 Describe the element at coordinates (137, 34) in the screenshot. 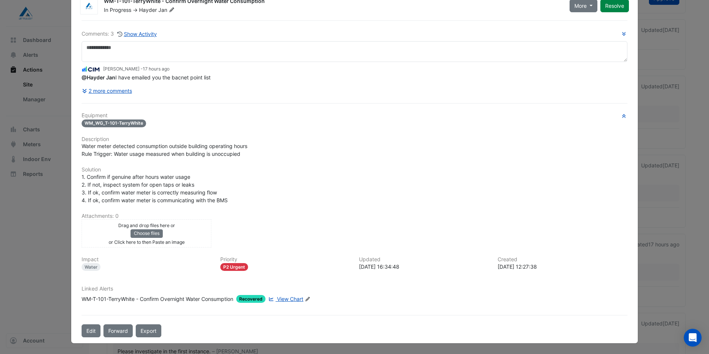

I see `button: Show Activity` at that location.